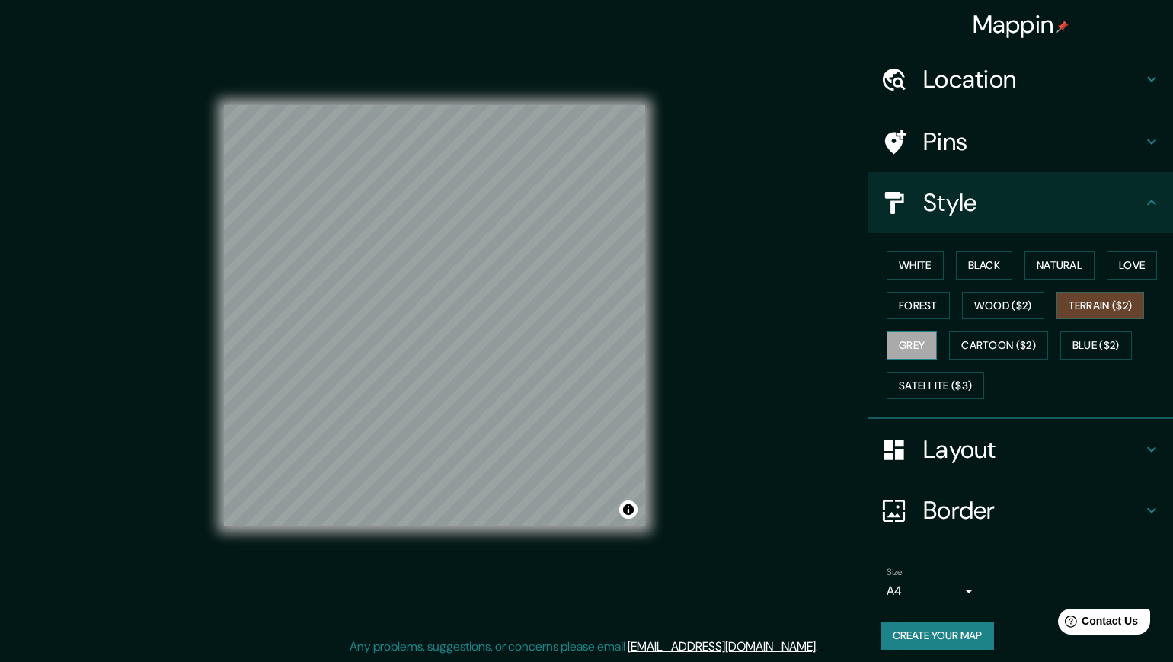  What do you see at coordinates (1096, 345) in the screenshot?
I see `button: Blue ($2)` at bounding box center [1096, 345].